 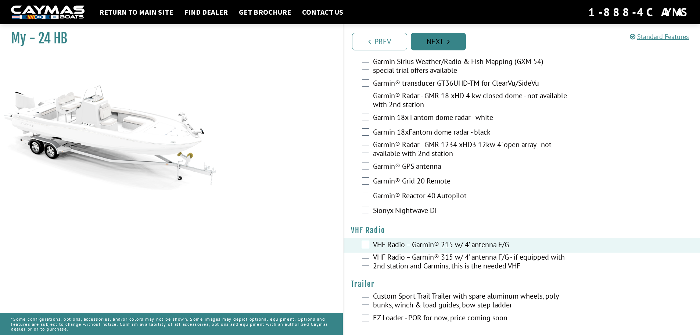 I want to click on h4: VHF Radio, so click(x=521, y=230).